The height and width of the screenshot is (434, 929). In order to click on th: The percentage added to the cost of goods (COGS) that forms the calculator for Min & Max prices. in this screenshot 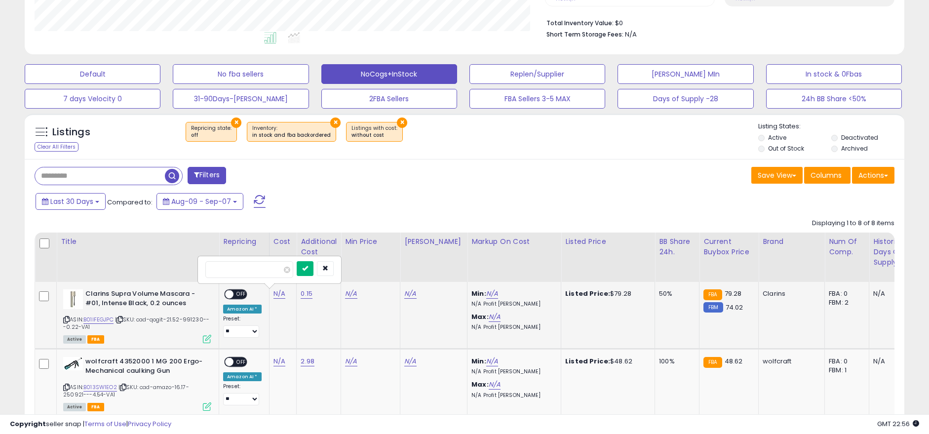, I will do `click(514, 257)`.